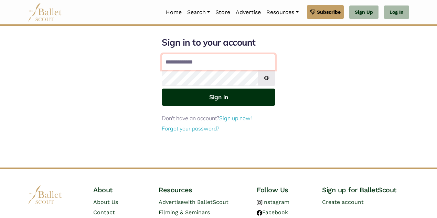 This screenshot has width=437, height=218. I want to click on span: with BalletScout, so click(206, 202).